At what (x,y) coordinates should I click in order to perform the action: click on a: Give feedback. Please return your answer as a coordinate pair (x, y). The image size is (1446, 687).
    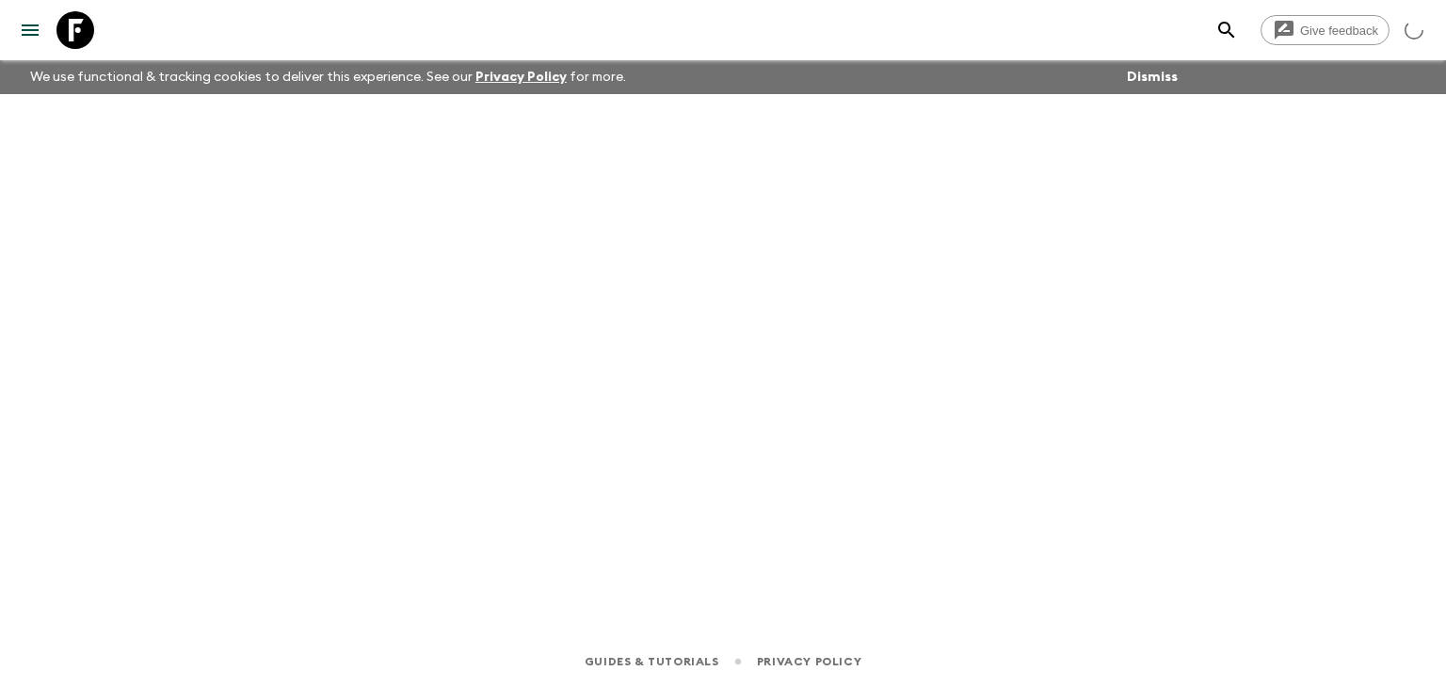
    Looking at the image, I should click on (1324, 30).